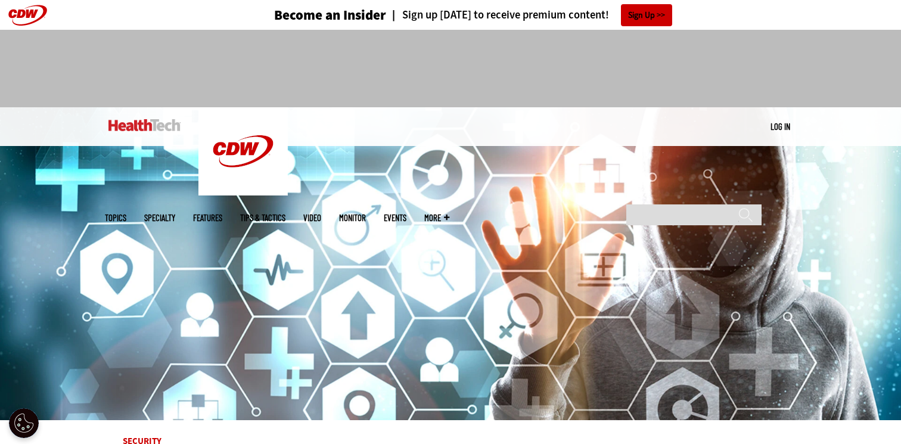  I want to click on div: Cookie Settings, so click(24, 423).